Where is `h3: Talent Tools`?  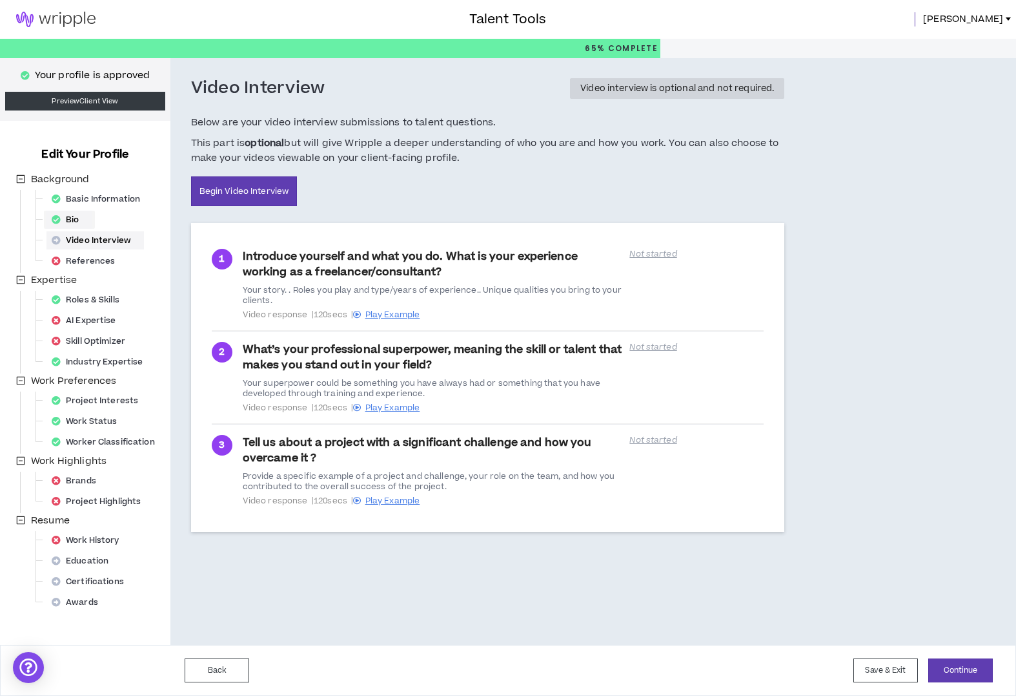 h3: Talent Tools is located at coordinates (508, 19).